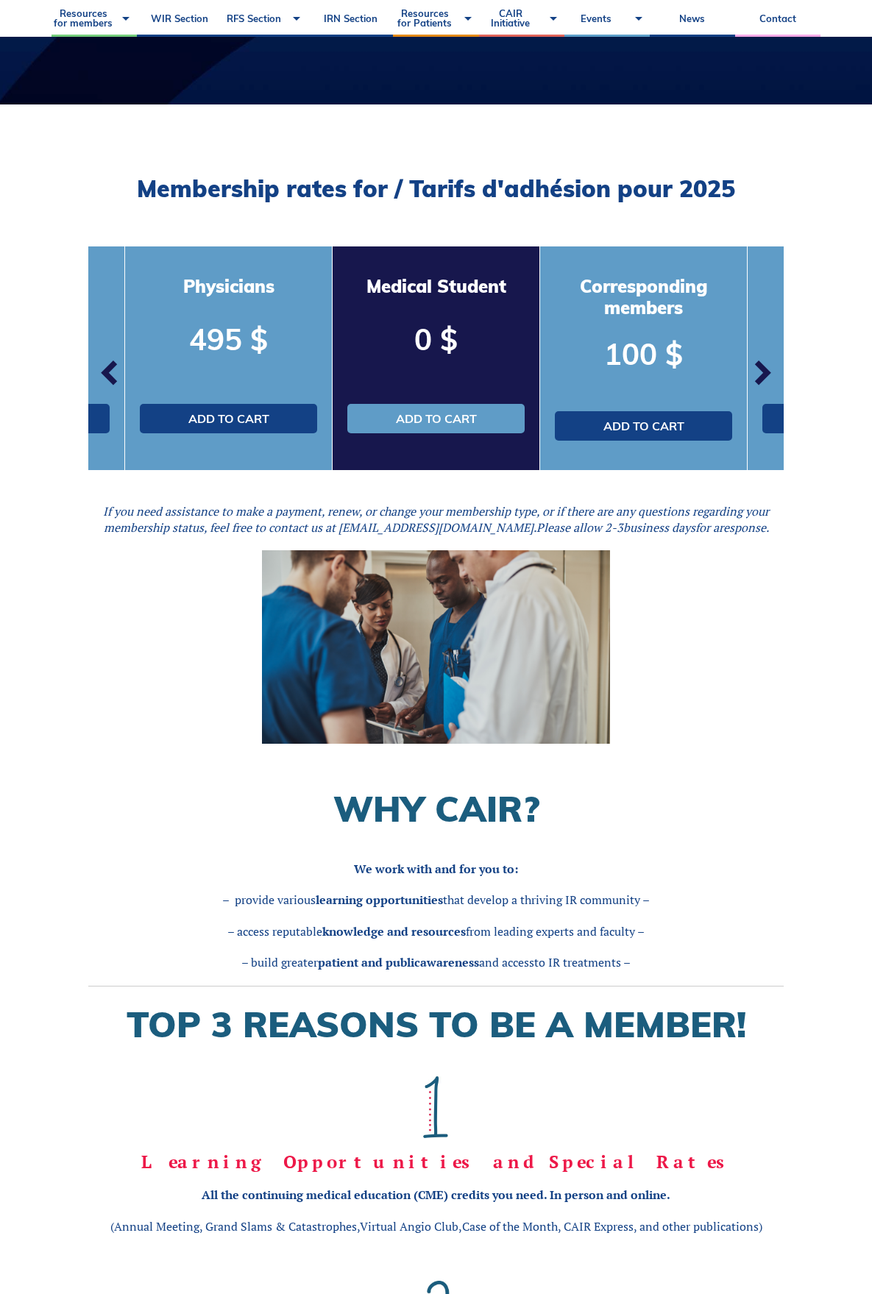  I want to click on strong: patient and public, so click(369, 962).